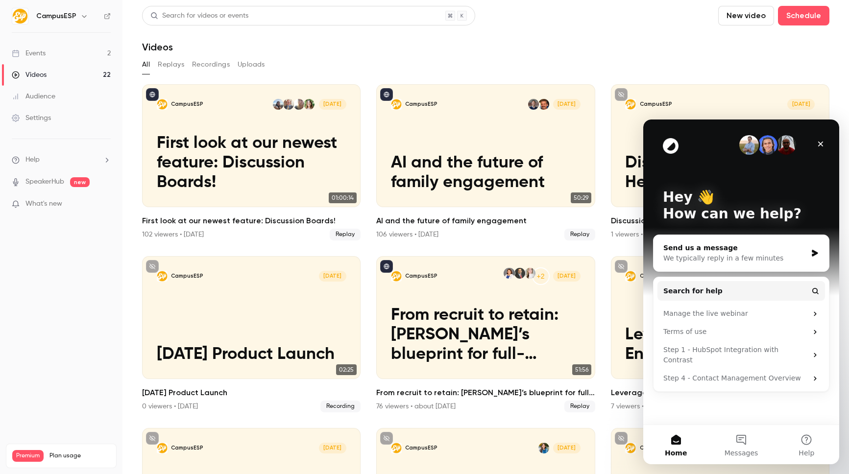  I want to click on p: Leverage your Student Enrollment Data, so click(720, 345).